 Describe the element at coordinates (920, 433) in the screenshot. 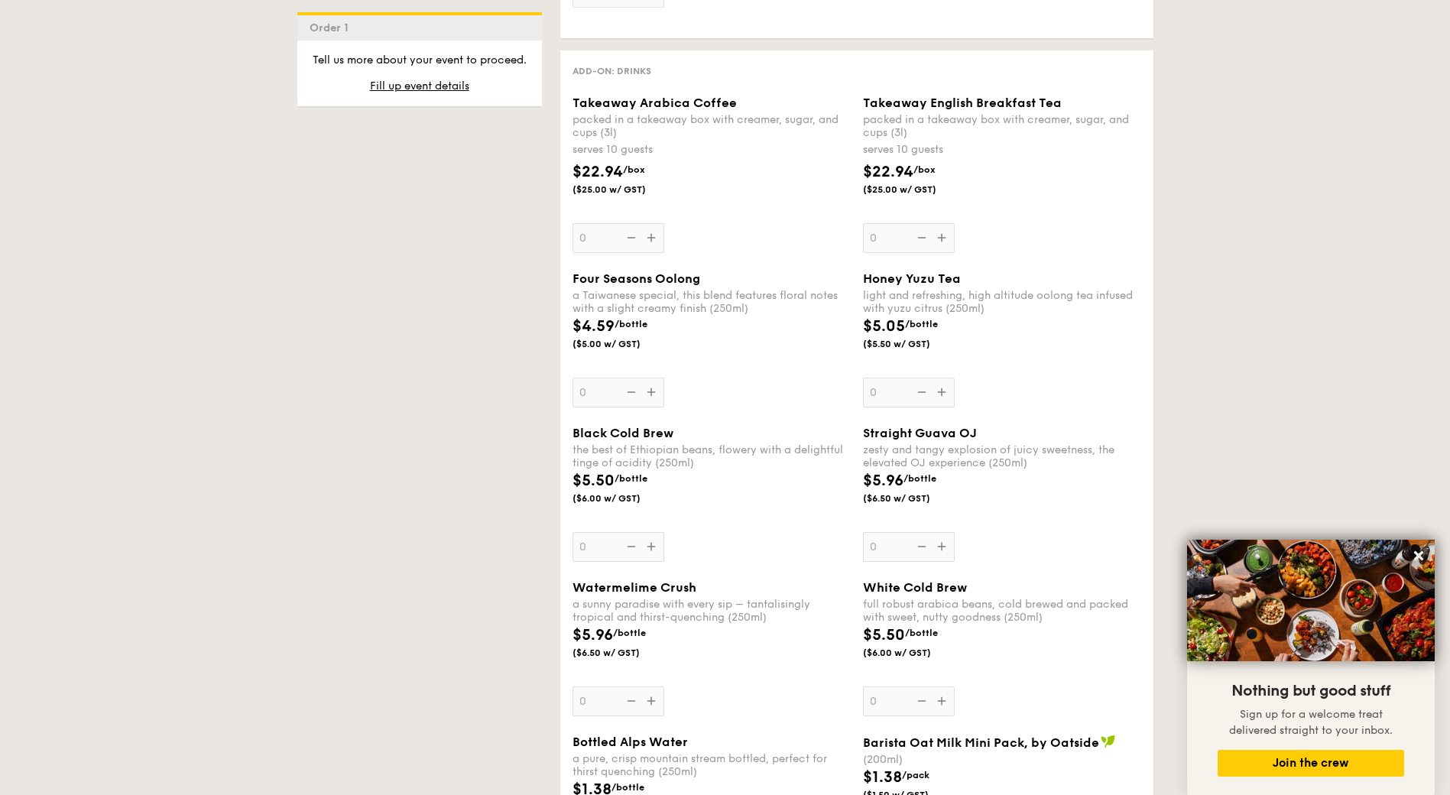

I see `span: Straight Guava OJ` at that location.